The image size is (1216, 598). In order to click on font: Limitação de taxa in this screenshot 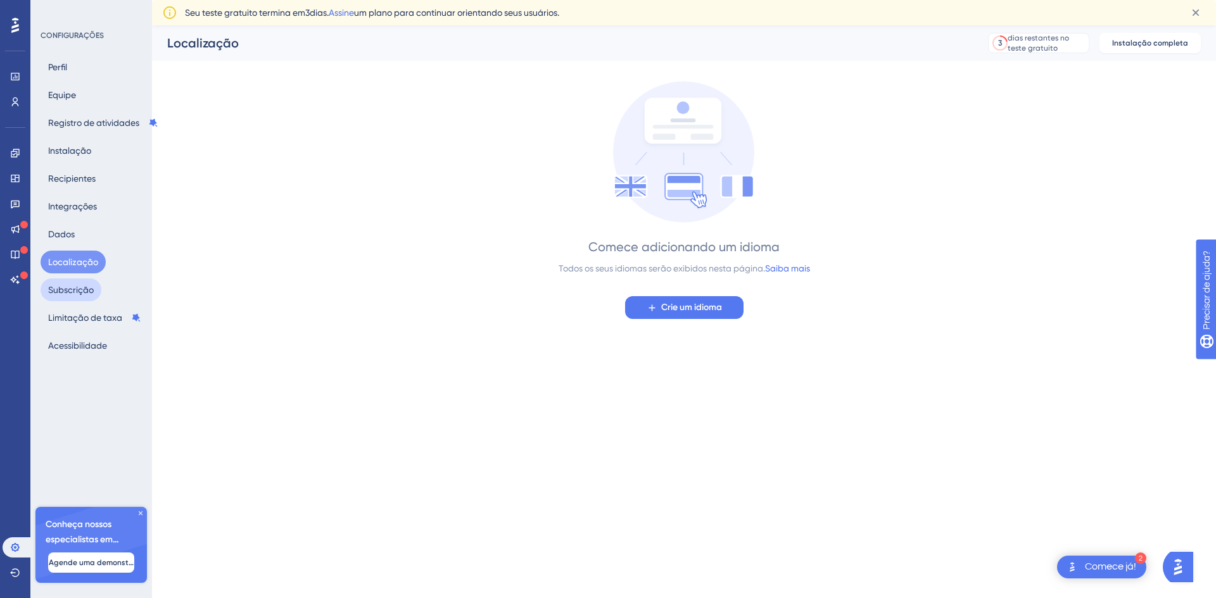, I will do `click(85, 318)`.